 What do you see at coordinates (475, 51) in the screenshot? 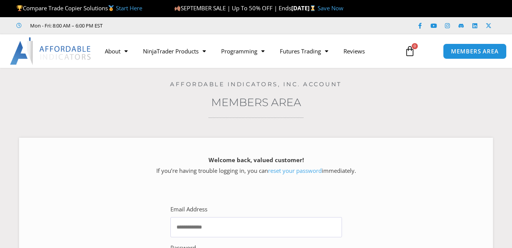
I see `span: MEMBERS AREA` at bounding box center [475, 51].